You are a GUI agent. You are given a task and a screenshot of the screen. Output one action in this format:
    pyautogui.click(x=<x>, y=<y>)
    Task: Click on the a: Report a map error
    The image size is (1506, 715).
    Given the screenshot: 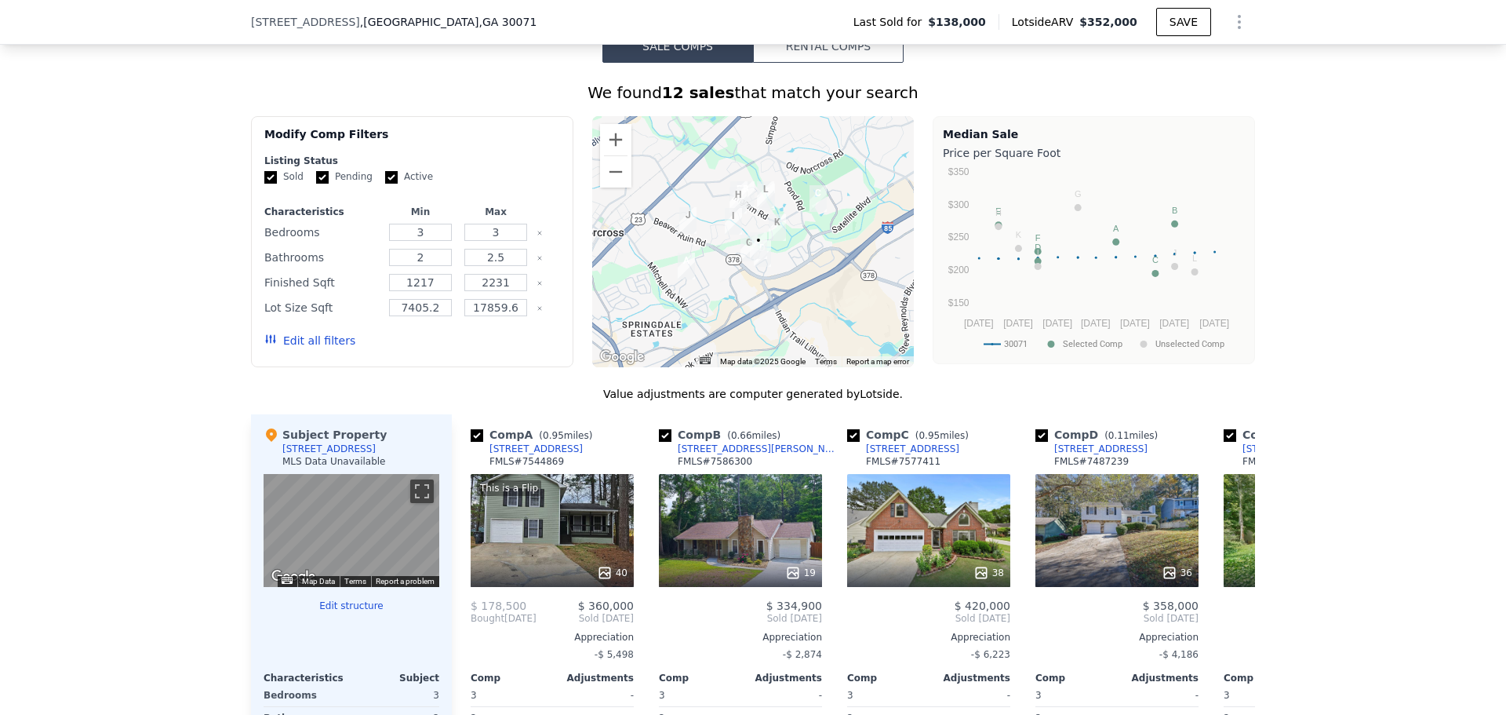 What is the action you would take?
    pyautogui.click(x=878, y=361)
    